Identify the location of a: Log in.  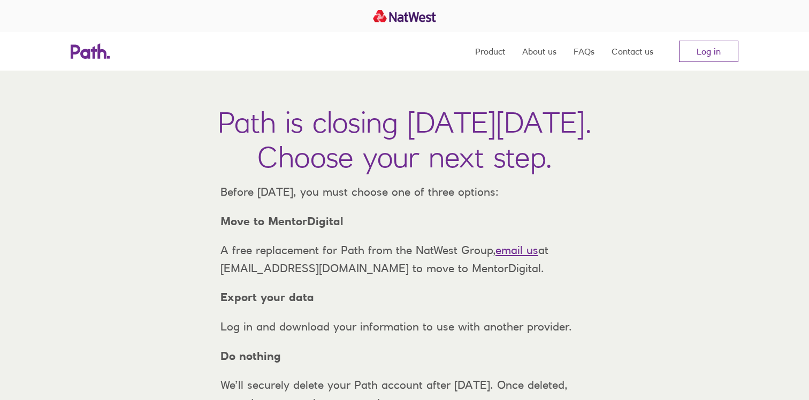
(709, 51).